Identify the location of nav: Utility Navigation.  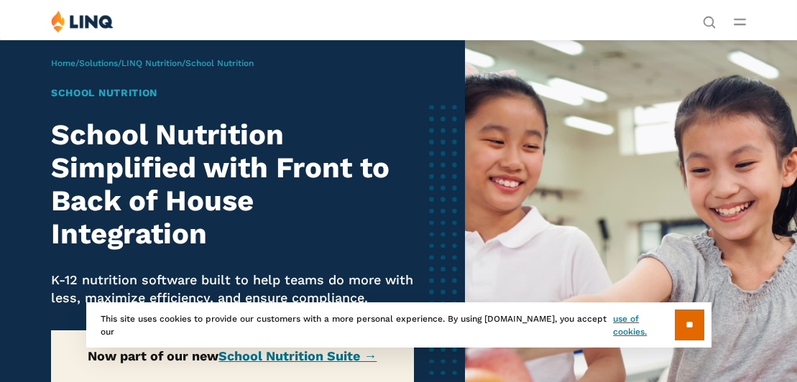
(709, 19).